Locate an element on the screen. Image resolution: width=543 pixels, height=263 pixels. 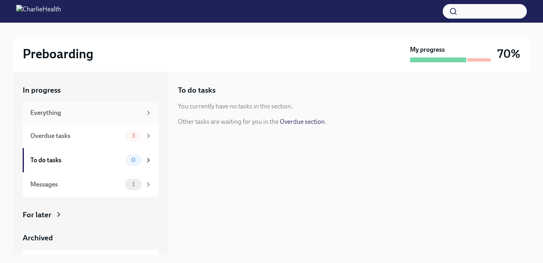
a: Overdue tasks3 is located at coordinates (90, 136).